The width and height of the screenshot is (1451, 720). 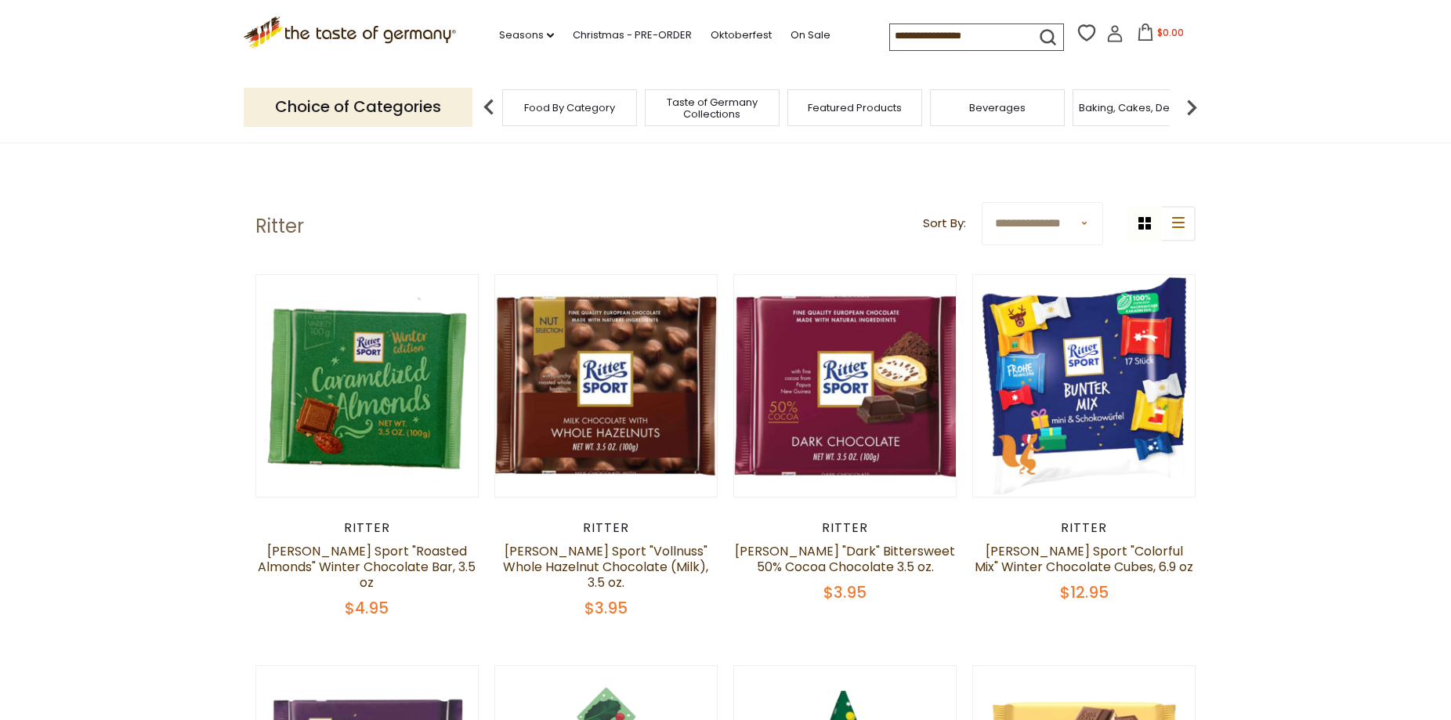 What do you see at coordinates (944, 223) in the screenshot?
I see `label: Sort By:` at bounding box center [944, 223].